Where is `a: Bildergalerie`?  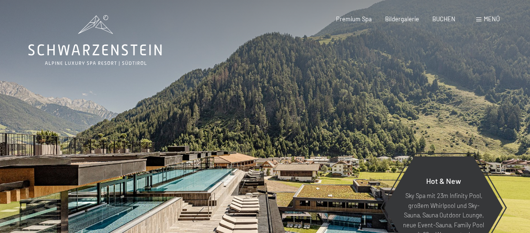
a: Bildergalerie is located at coordinates (402, 19).